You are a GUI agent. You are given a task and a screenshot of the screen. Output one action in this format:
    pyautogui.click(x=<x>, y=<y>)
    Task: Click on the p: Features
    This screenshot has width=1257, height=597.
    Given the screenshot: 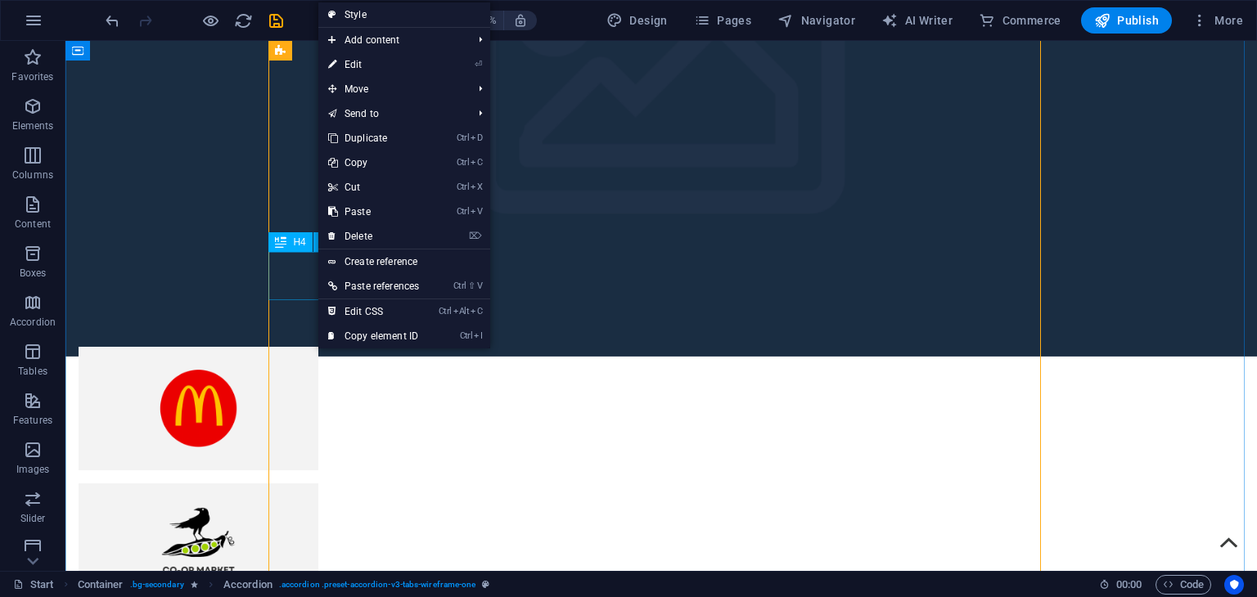 What is the action you would take?
    pyautogui.click(x=33, y=421)
    